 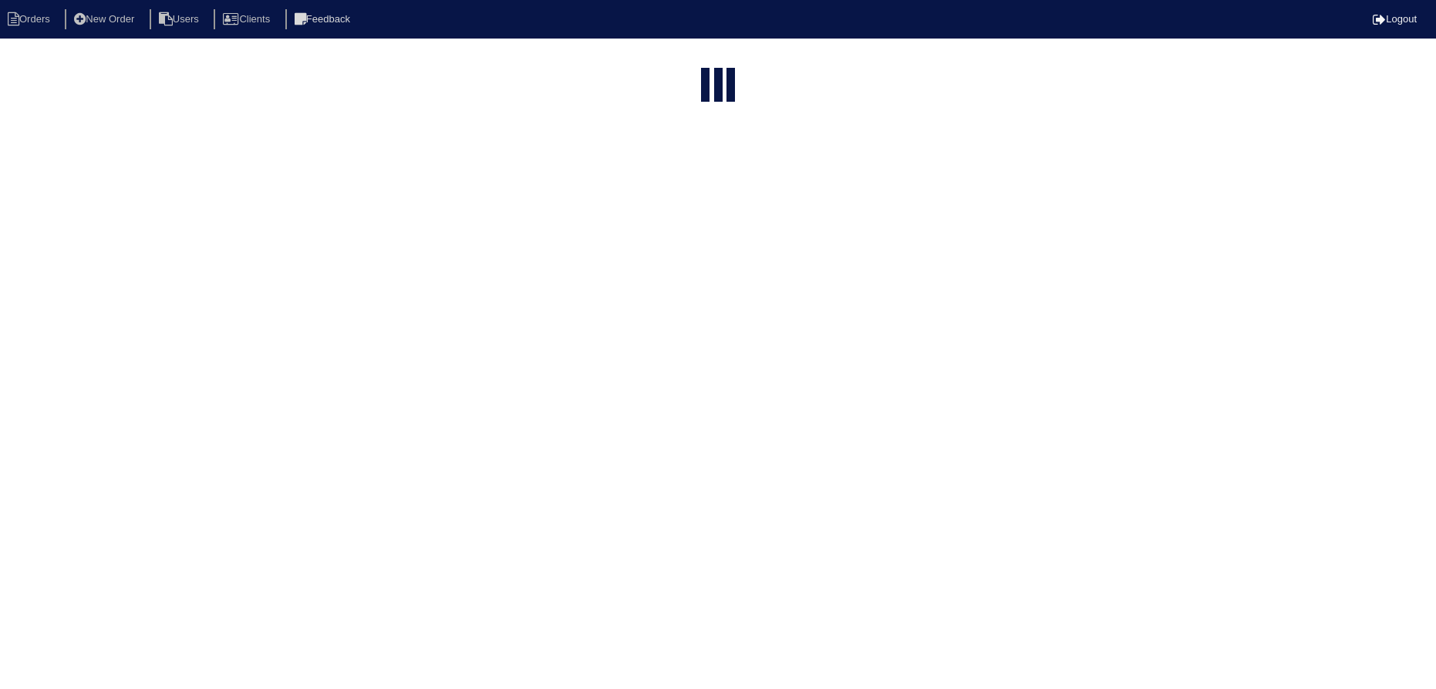 What do you see at coordinates (324, 19) in the screenshot?
I see `li: Feedback` at bounding box center [324, 19].